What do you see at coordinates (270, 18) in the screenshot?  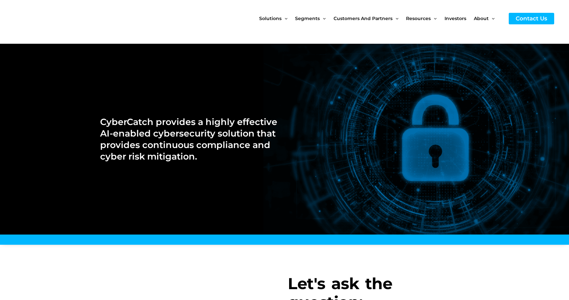 I see `span: Solutions` at bounding box center [270, 18].